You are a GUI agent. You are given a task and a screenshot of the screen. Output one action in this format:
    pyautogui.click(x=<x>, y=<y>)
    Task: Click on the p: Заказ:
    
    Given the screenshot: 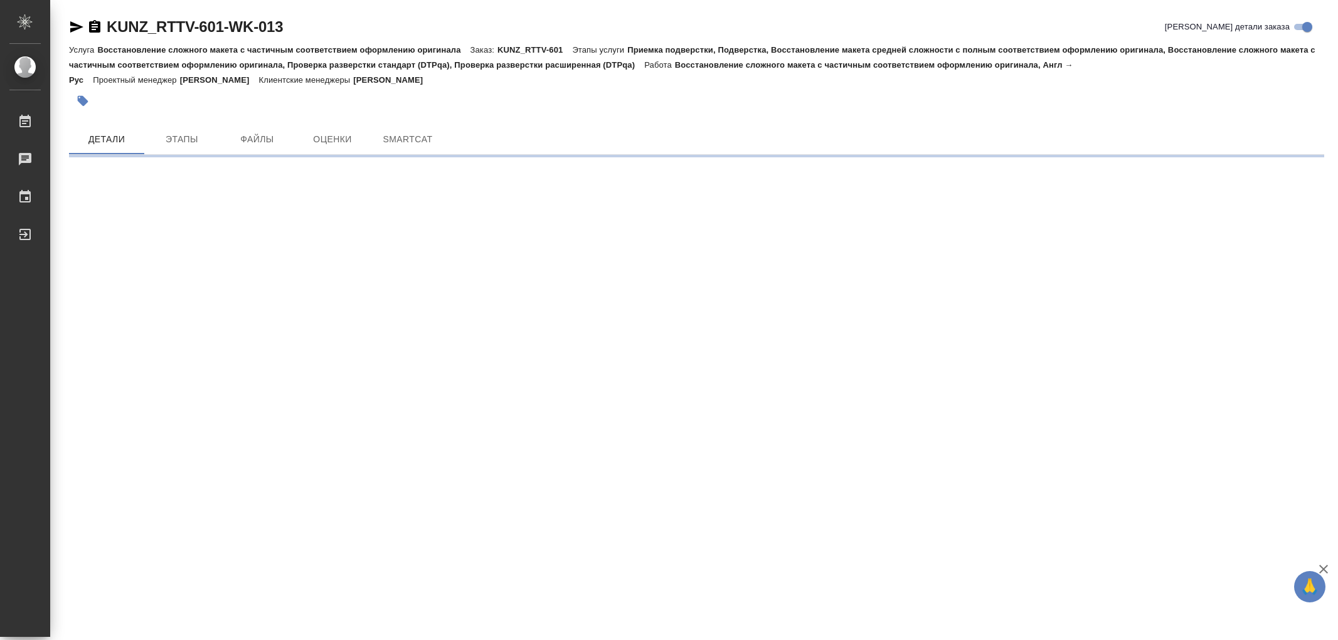 What is the action you would take?
    pyautogui.click(x=484, y=50)
    